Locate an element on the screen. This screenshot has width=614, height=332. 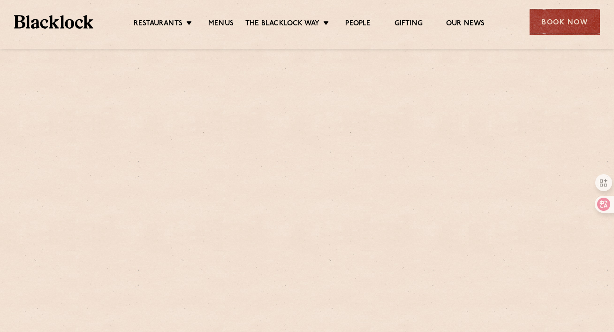
a: Restaurants is located at coordinates (158, 24).